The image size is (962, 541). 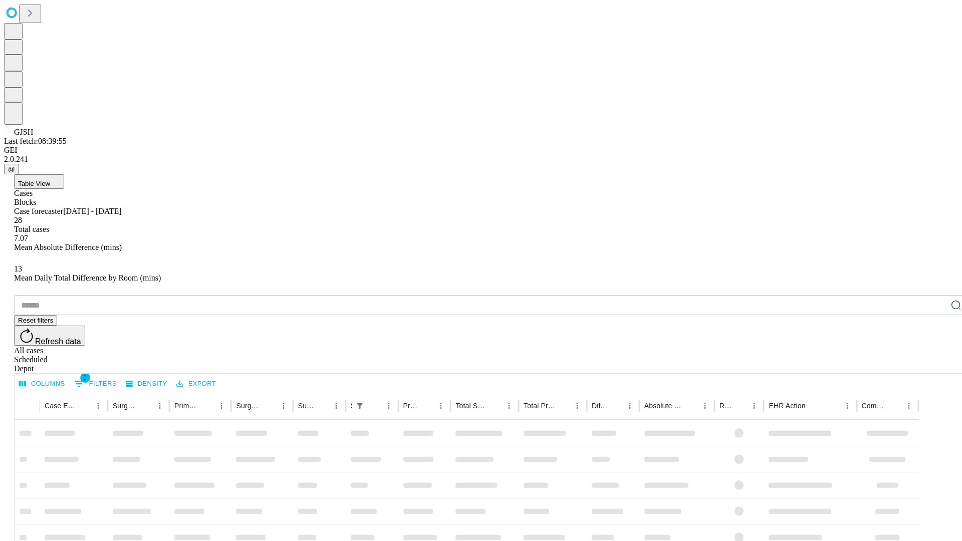 What do you see at coordinates (663, 406) in the screenshot?
I see `div: Absolute Difference` at bounding box center [663, 406].